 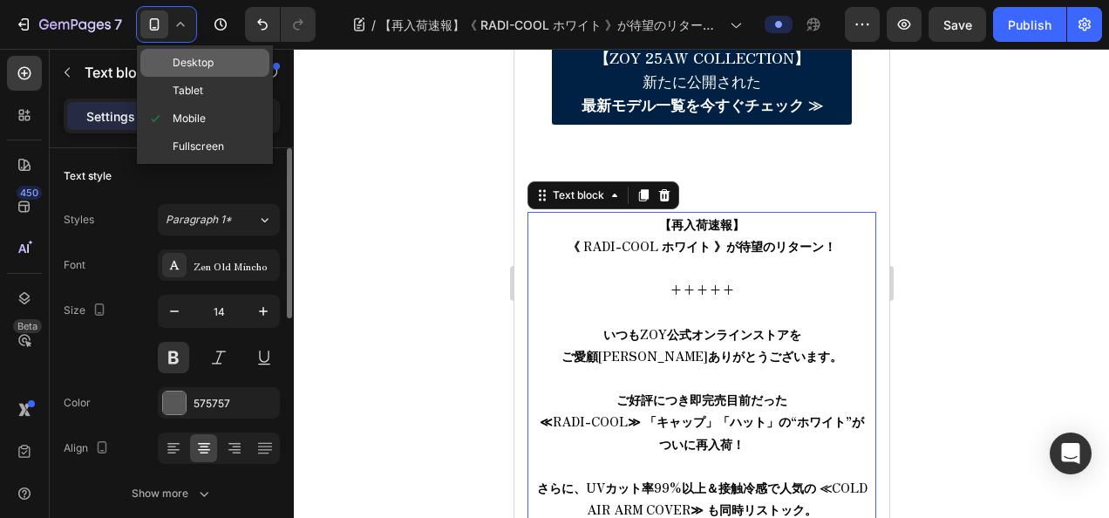 I want to click on div: 450, so click(x=29, y=193).